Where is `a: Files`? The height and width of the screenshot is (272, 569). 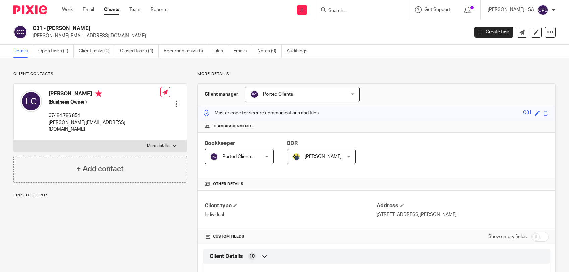
a: Files is located at coordinates (221, 51).